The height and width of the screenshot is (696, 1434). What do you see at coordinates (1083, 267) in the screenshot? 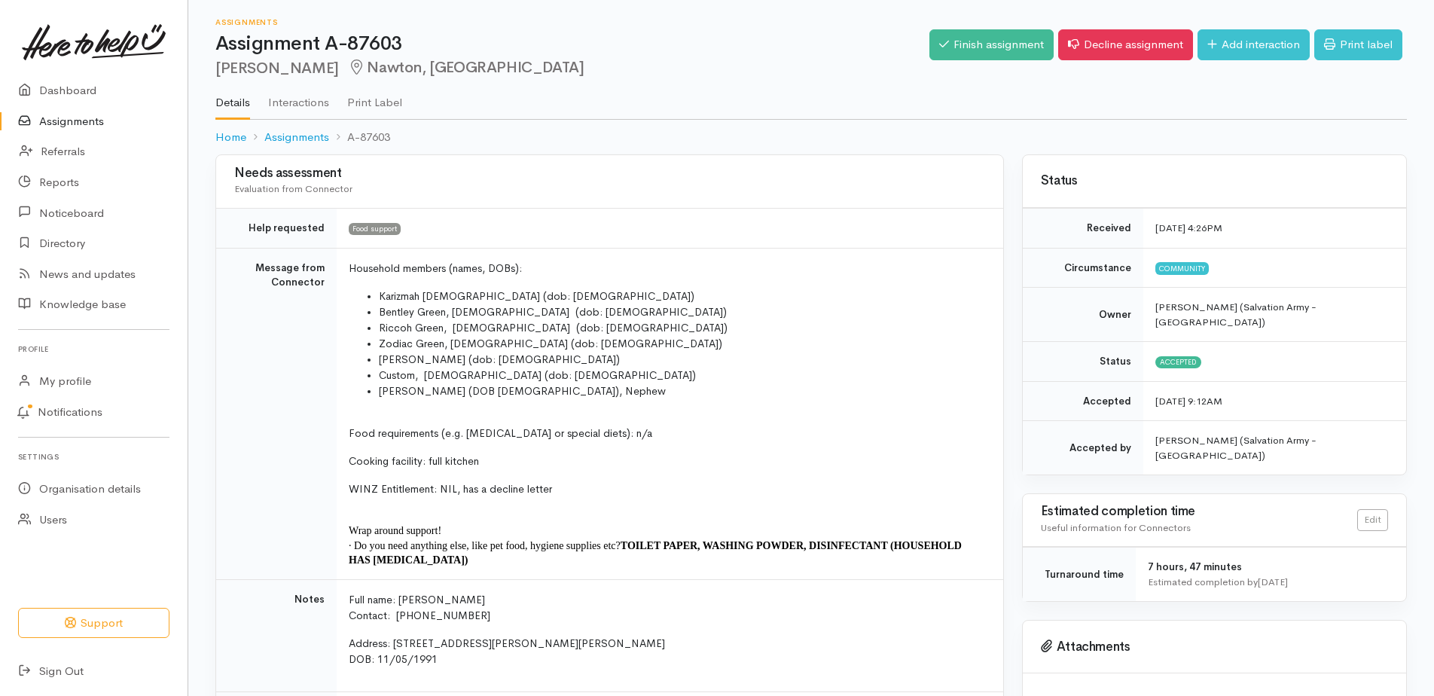
I see `td: Circumstance` at bounding box center [1083, 267].